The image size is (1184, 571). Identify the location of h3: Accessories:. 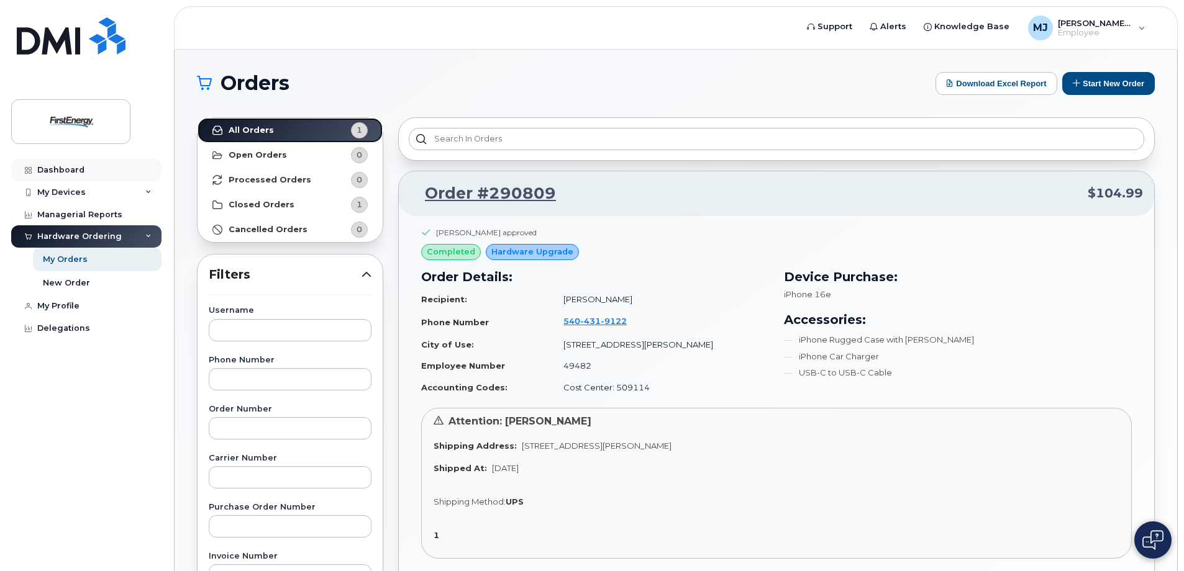
(958, 320).